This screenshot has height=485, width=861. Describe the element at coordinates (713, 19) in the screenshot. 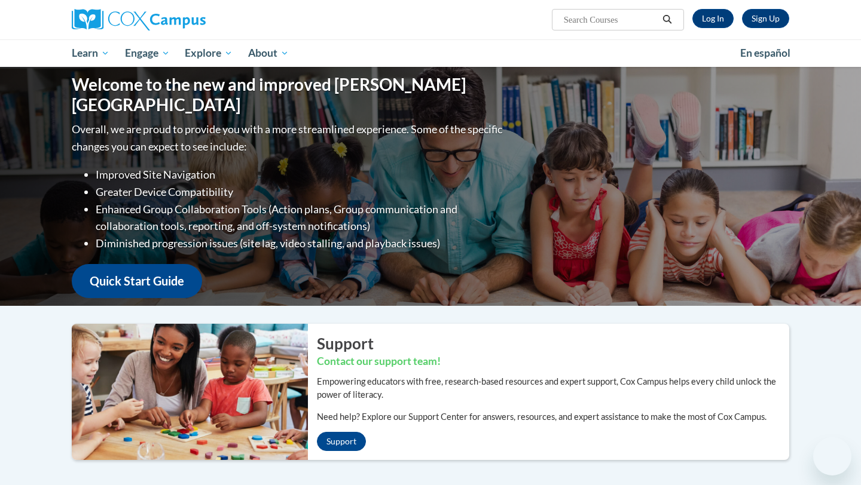

I see `a: Log In` at that location.